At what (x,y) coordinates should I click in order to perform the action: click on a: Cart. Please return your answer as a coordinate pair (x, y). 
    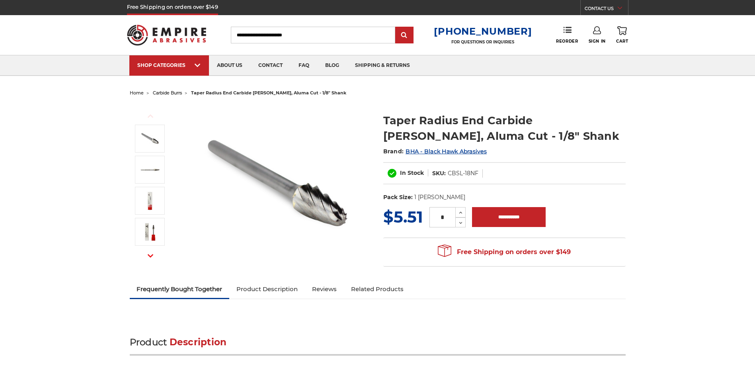
    Looking at the image, I should click on (622, 35).